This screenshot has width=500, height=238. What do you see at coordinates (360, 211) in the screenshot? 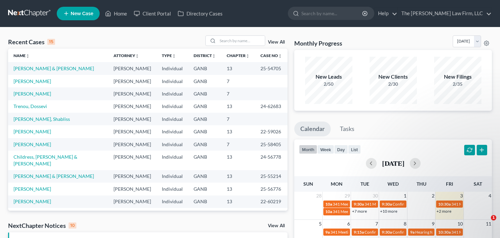
I see `a: +7 more` at bounding box center [360, 211].